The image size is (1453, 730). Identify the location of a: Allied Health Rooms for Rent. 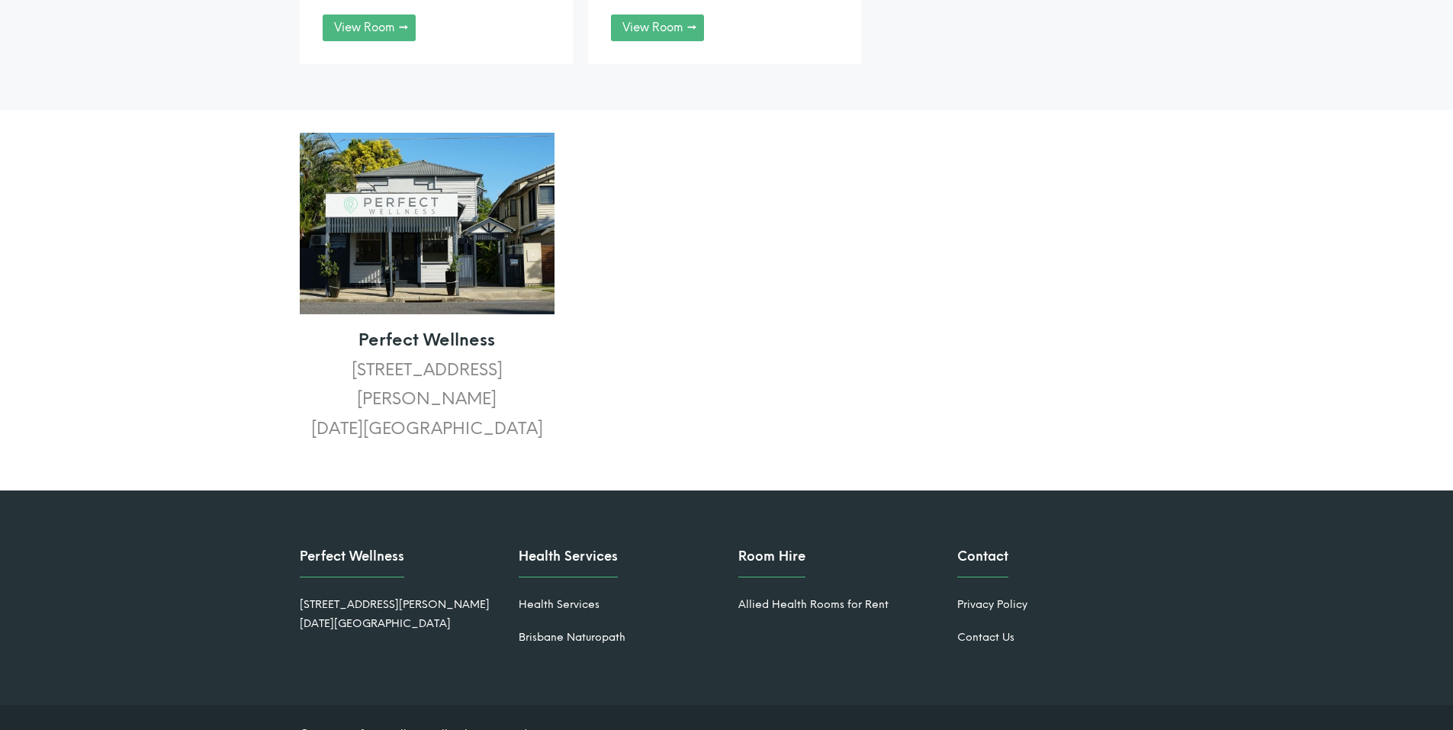
(813, 604).